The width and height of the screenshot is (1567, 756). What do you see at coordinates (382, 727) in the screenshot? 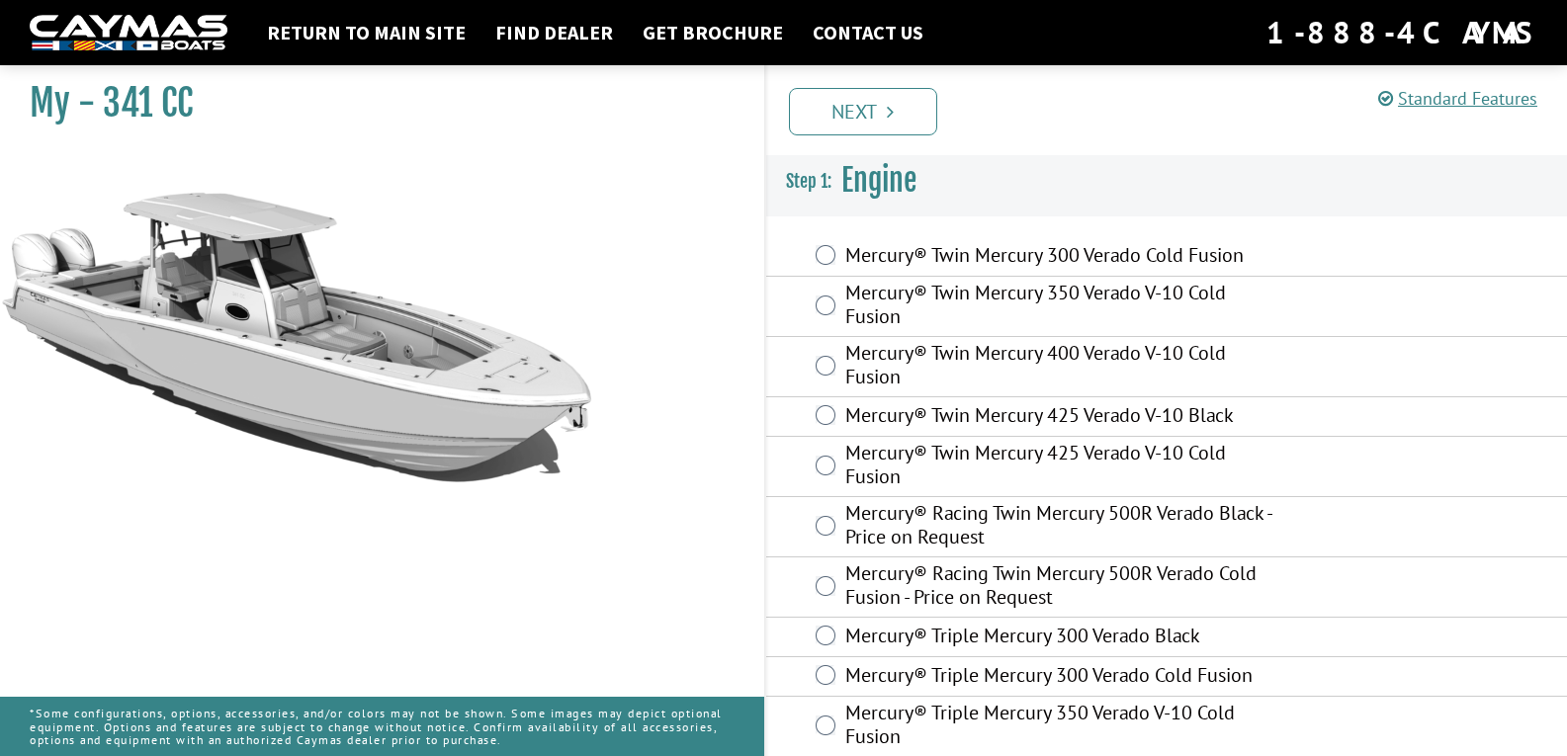
I see `p: *Some configurations, options, accessories, and/or colors may not be shown. Some images may depic...` at bounding box center [382, 727].